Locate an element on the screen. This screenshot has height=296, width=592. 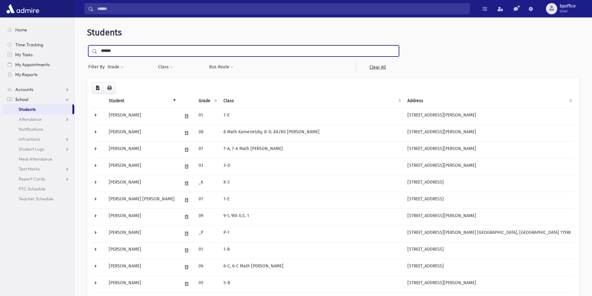
span: Test Marks is located at coordinates (29, 169).